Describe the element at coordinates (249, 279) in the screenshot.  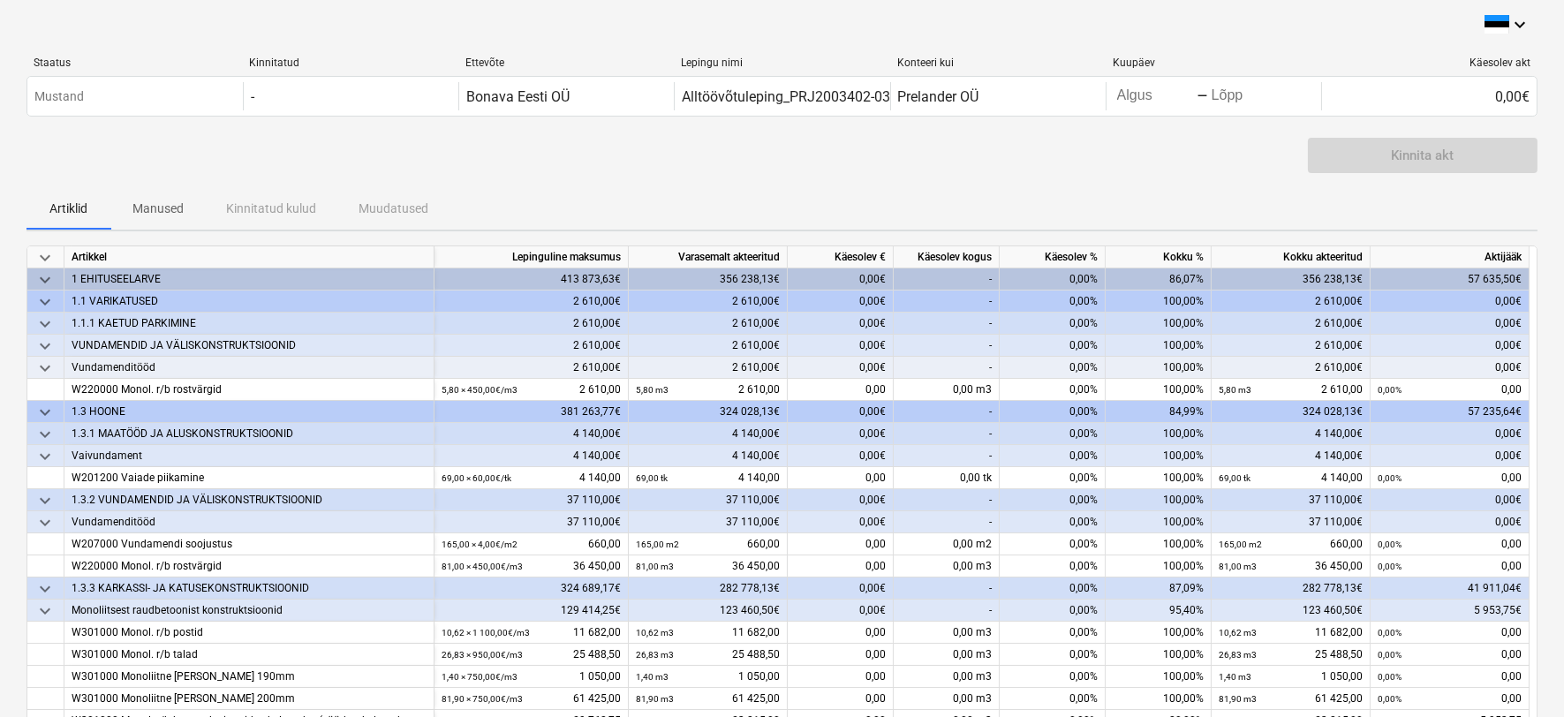
I see `div: 1 EHITUSEELARVE` at that location.